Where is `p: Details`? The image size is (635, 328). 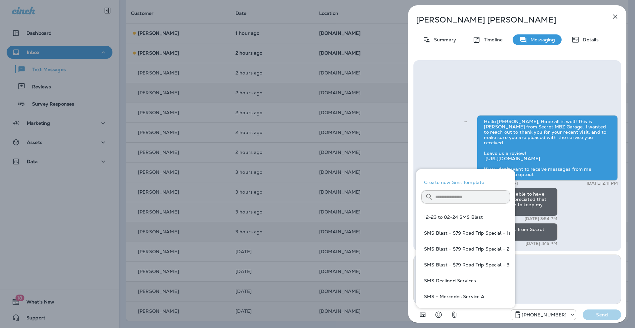 p: Details is located at coordinates (589, 40).